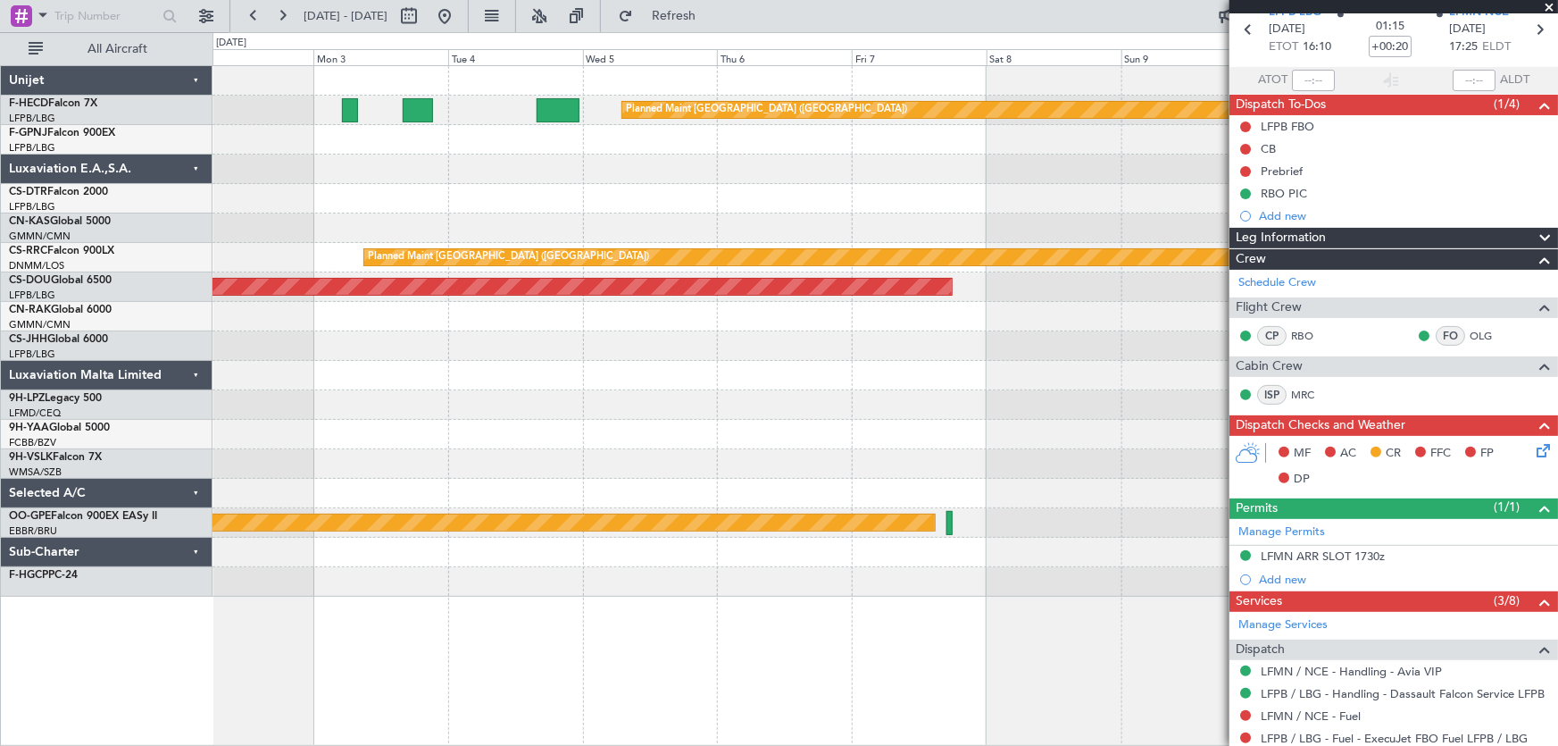  Describe the element at coordinates (1394, 738) in the screenshot. I see `a: LFPB / LBG - Fuel - ExecuJet FBO Fuel LFPB / LBG` at that location.